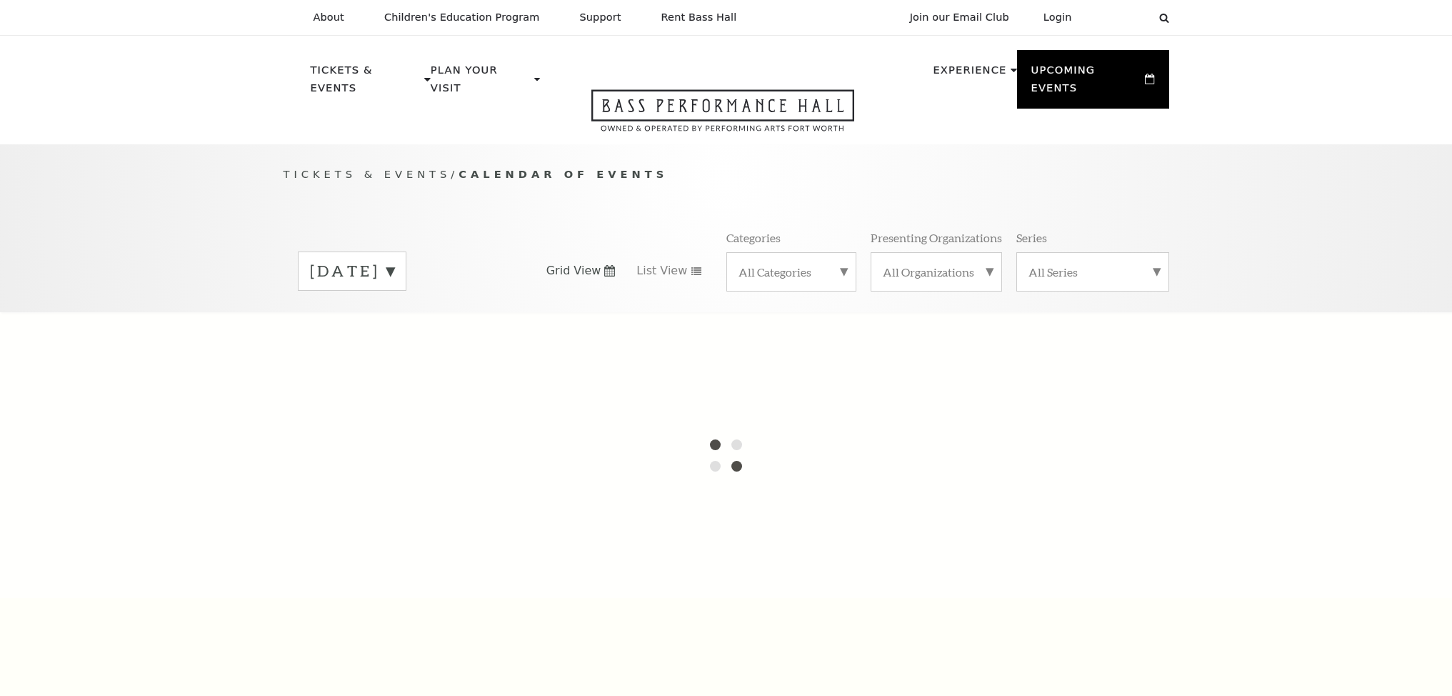  Describe the element at coordinates (753, 237) in the screenshot. I see `p: Categories` at that location.